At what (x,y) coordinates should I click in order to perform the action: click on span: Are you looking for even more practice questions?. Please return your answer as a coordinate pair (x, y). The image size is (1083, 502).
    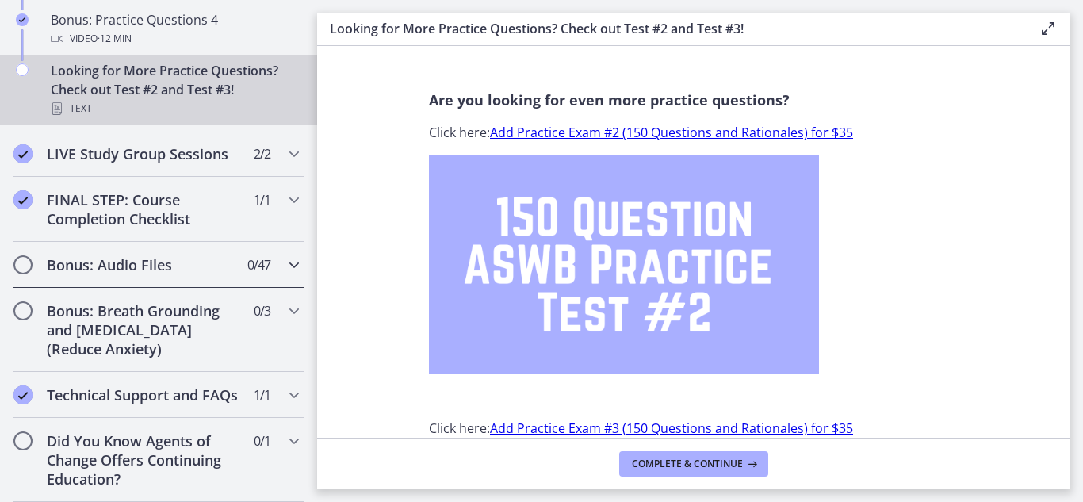
    Looking at the image, I should click on (609, 100).